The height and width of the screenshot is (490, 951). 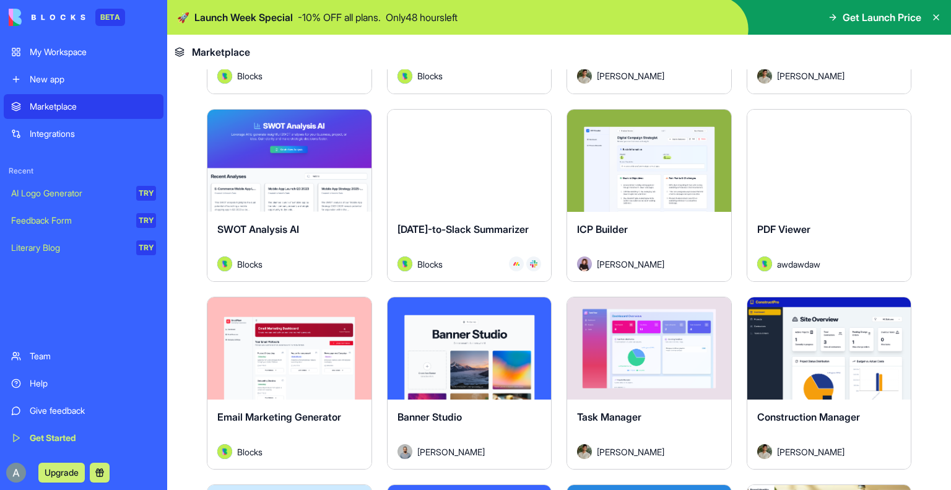 I want to click on a: AI Logo GeneratorTRY, so click(x=84, y=193).